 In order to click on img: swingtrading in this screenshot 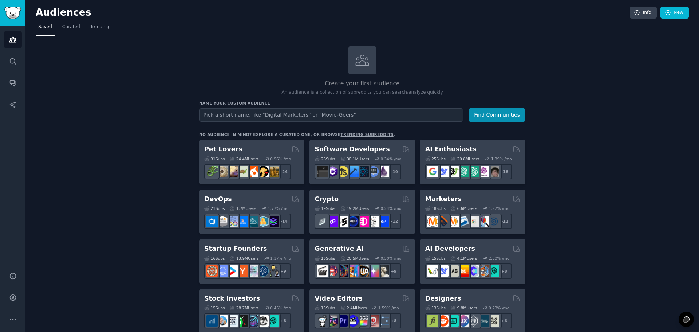, I will do `click(263, 320)`.